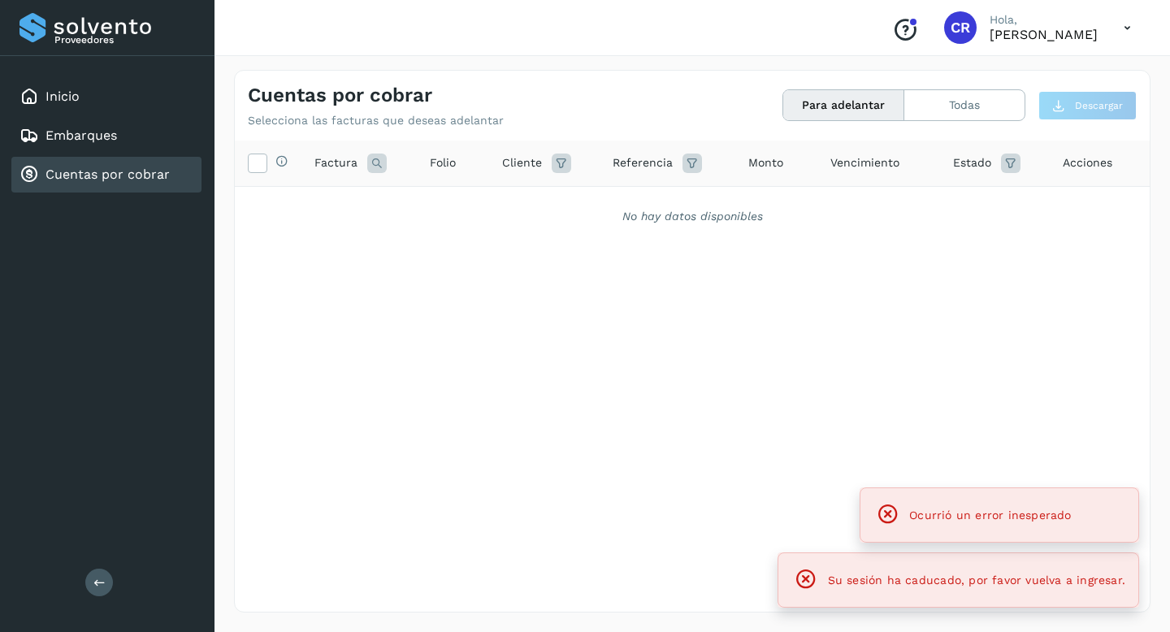 The width and height of the screenshot is (1170, 632). Describe the element at coordinates (336, 162) in the screenshot. I see `span: Factura` at that location.